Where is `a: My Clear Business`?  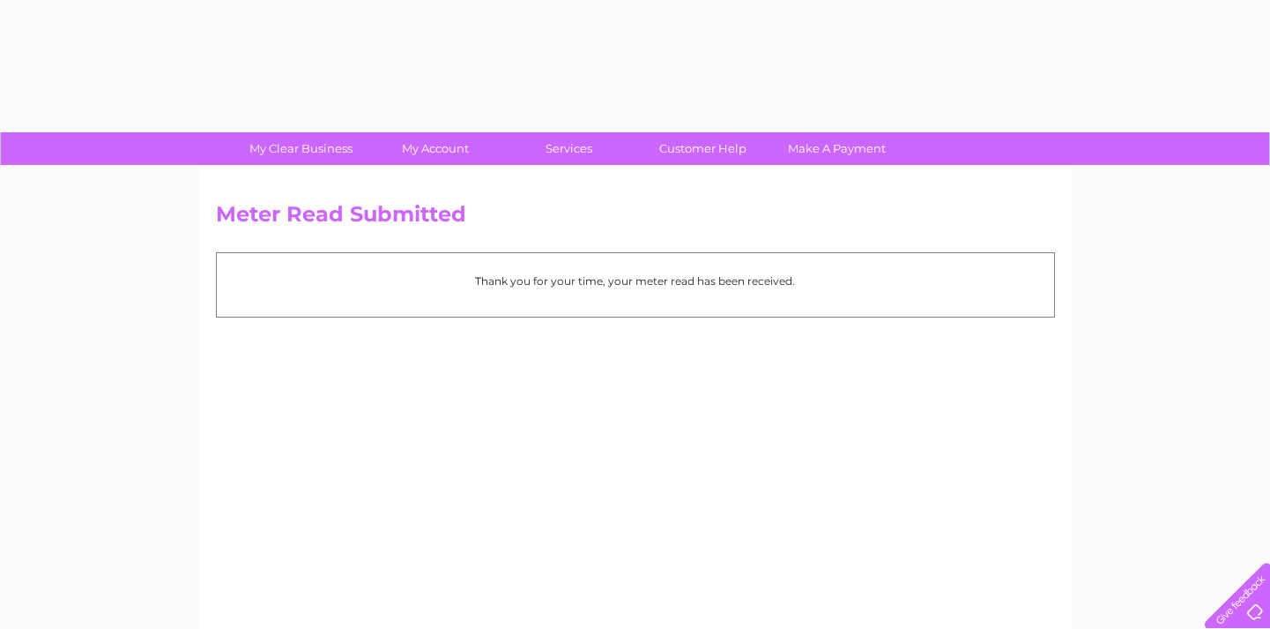
a: My Clear Business is located at coordinates (301, 148).